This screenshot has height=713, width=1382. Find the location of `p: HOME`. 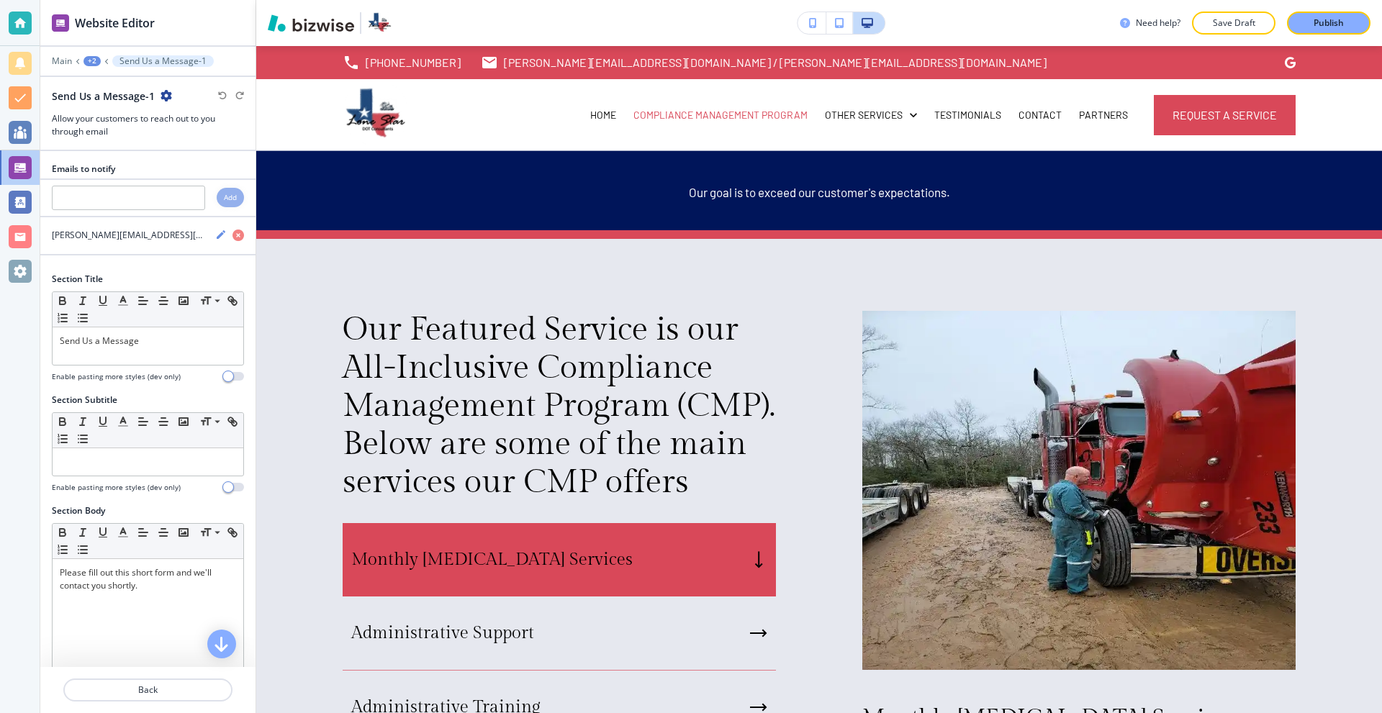

p: HOME is located at coordinates (603, 115).